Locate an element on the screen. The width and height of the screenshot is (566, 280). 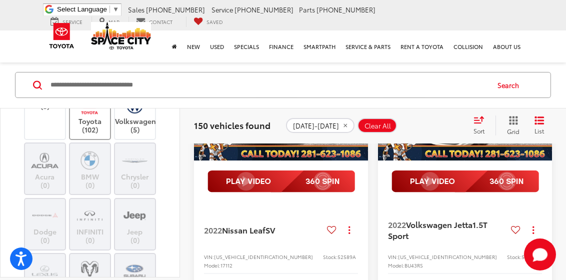
span: 150 vehicles found is located at coordinates (232, 125).